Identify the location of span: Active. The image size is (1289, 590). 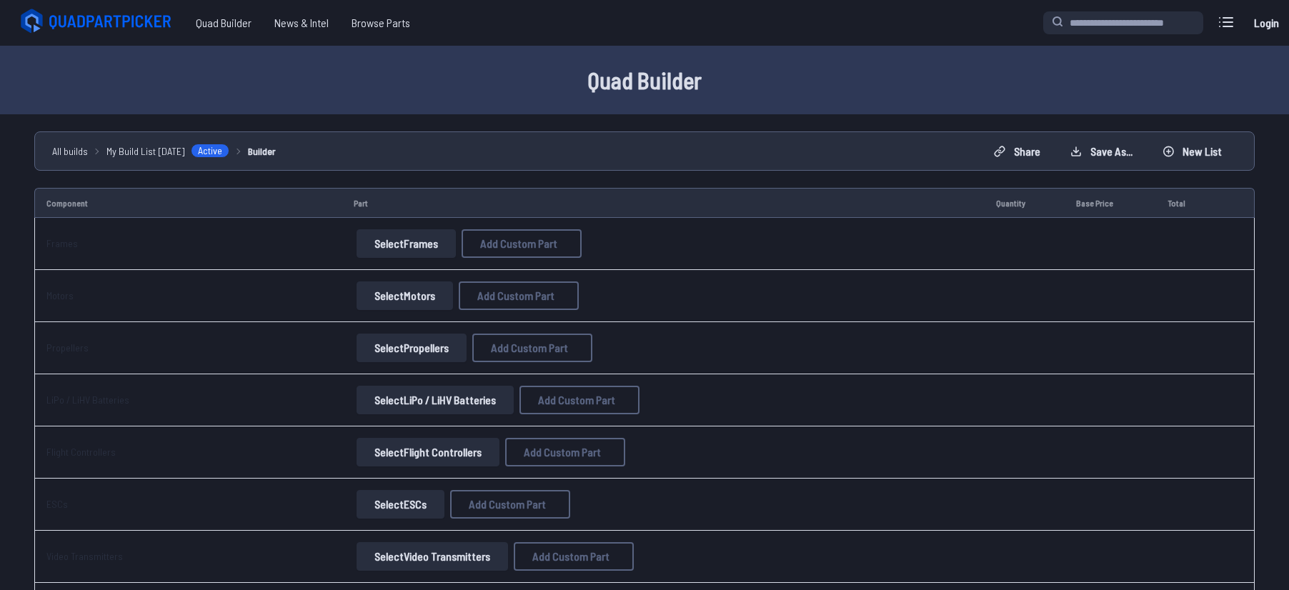
(210, 151).